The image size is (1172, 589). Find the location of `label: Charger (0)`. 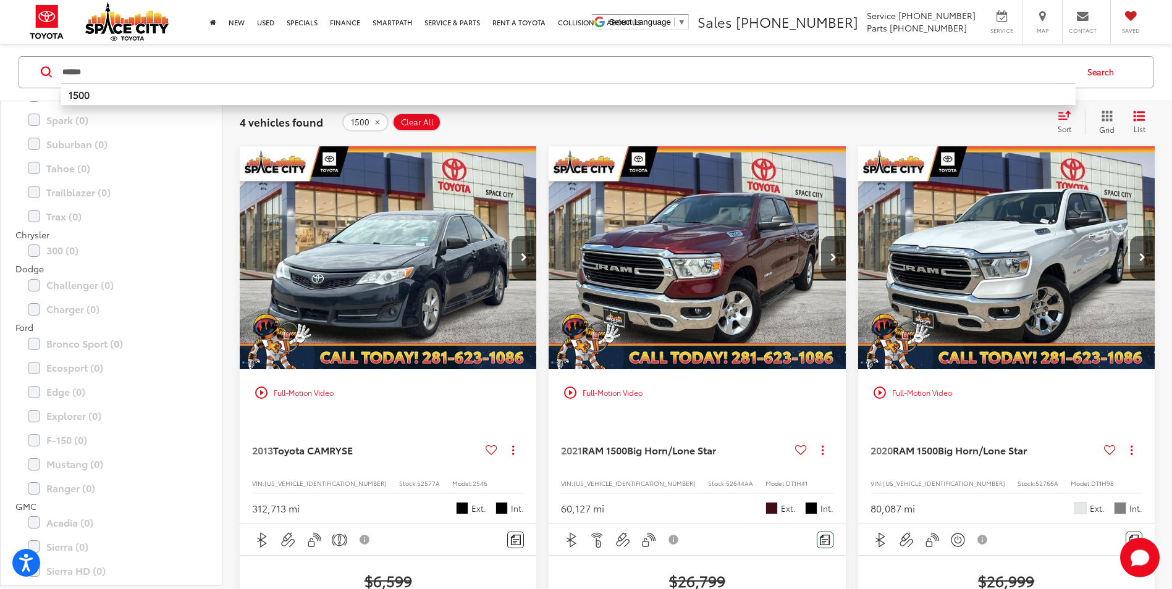

label: Charger (0) is located at coordinates (111, 310).